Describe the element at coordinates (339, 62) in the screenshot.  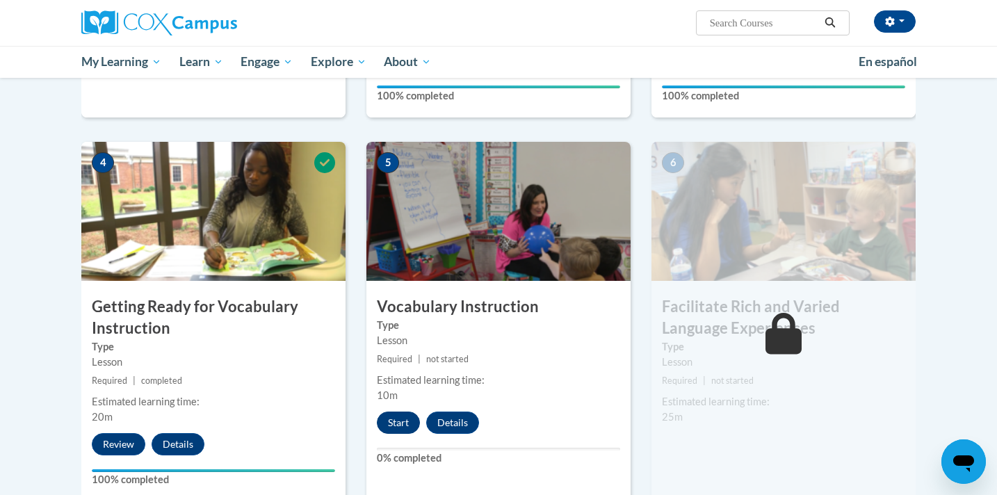
I see `span: Explore` at that location.